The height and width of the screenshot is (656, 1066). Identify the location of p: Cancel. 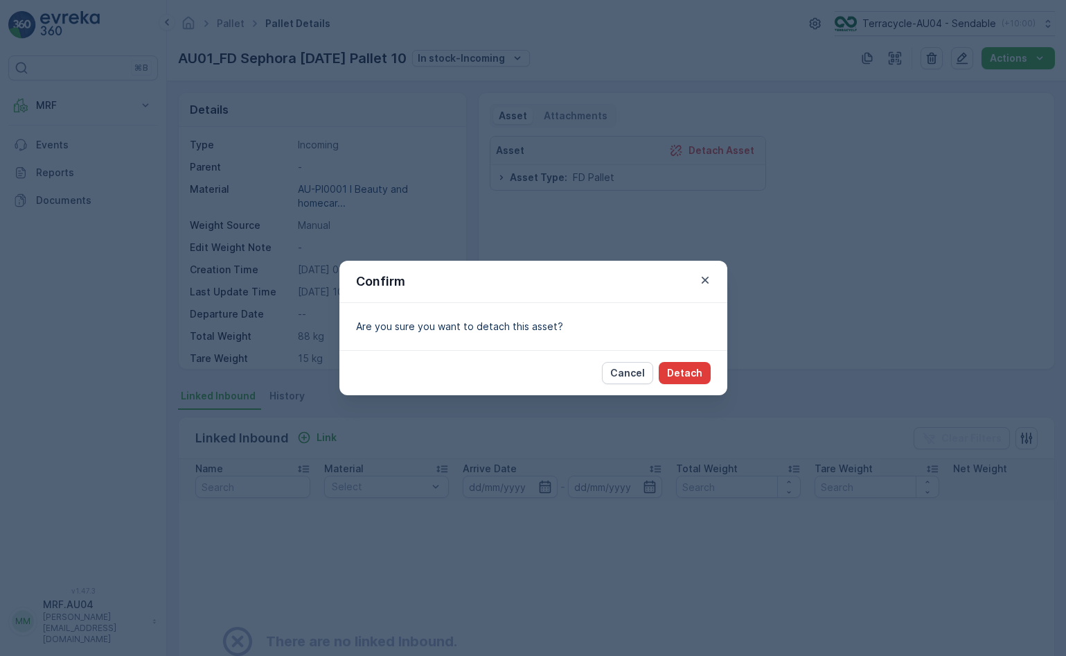
(628, 373).